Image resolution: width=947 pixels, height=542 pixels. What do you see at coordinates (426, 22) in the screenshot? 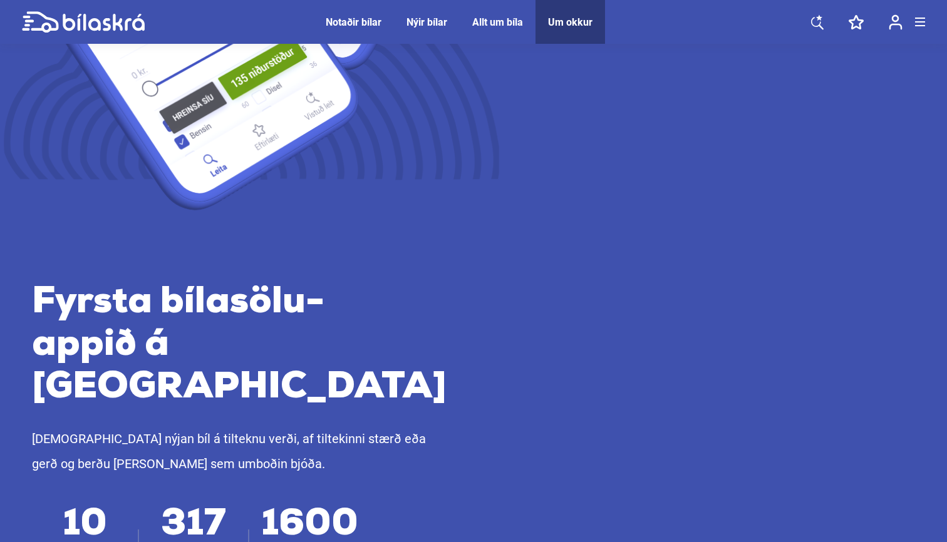
I see `div: Nýir bílar` at bounding box center [426, 22].